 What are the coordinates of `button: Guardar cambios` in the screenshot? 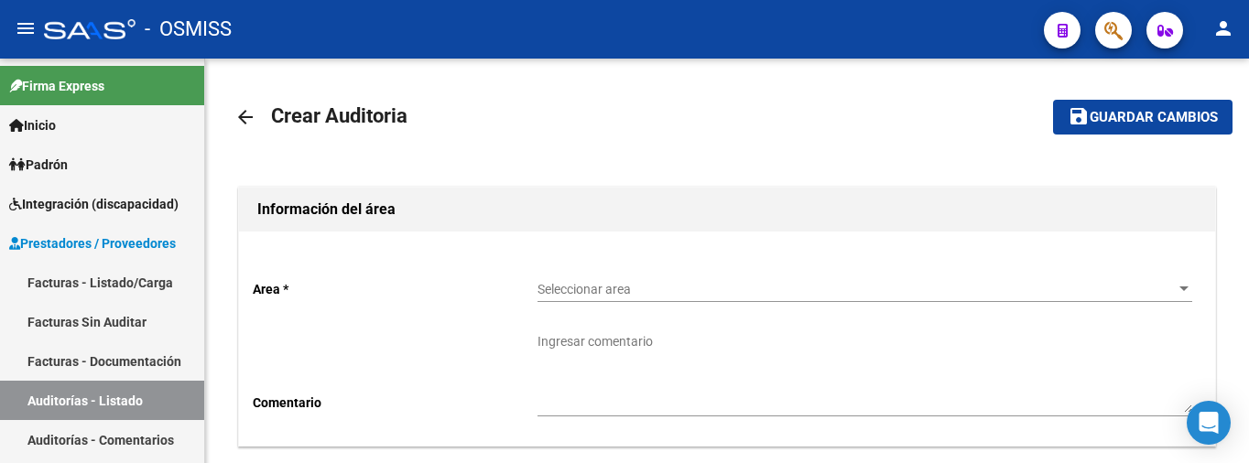 It's located at (1143, 116).